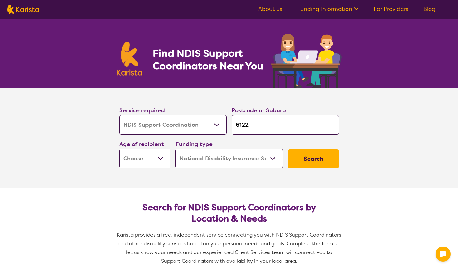  What do you see at coordinates (391, 9) in the screenshot?
I see `a: For Providers` at bounding box center [391, 9].